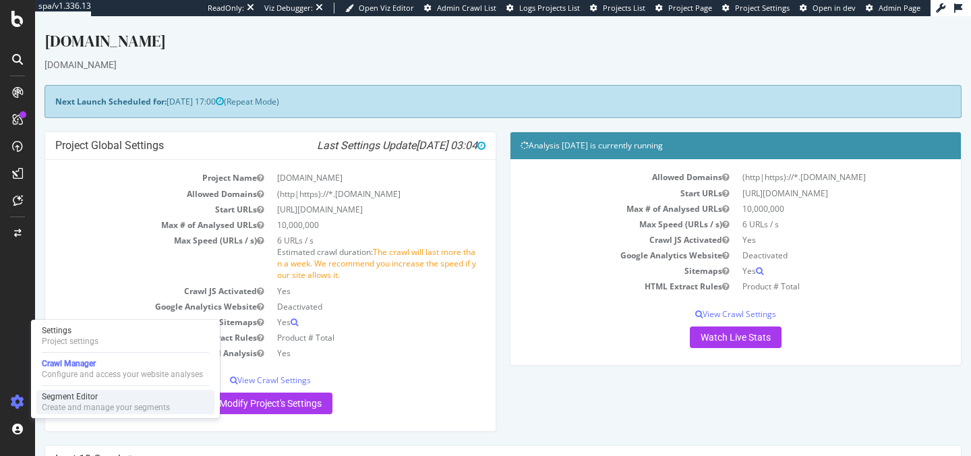 The width and height of the screenshot is (971, 456). Describe the element at coordinates (76, 85) in the screenshot. I see `strong: Next Launch Scheduled for:` at that location.